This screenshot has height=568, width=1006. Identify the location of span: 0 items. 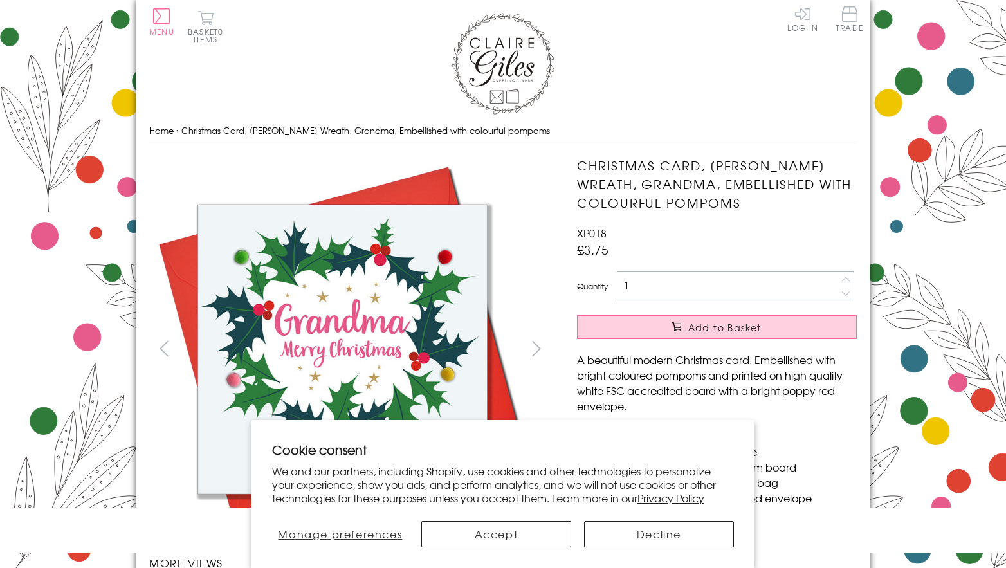
(208, 35).